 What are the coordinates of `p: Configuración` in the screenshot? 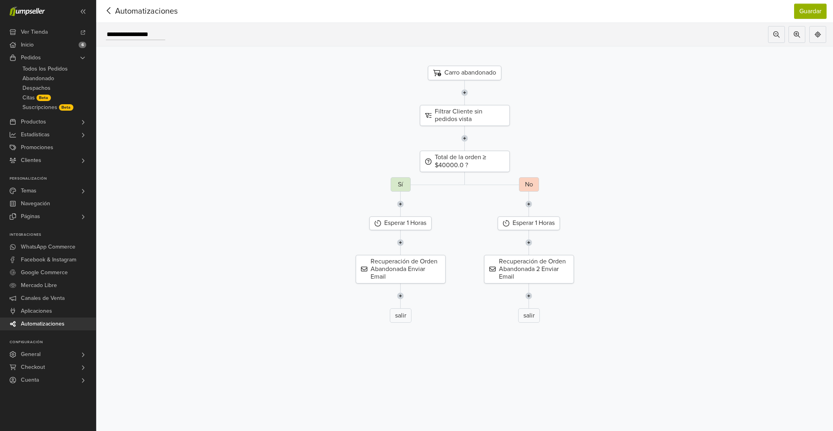 It's located at (53, 343).